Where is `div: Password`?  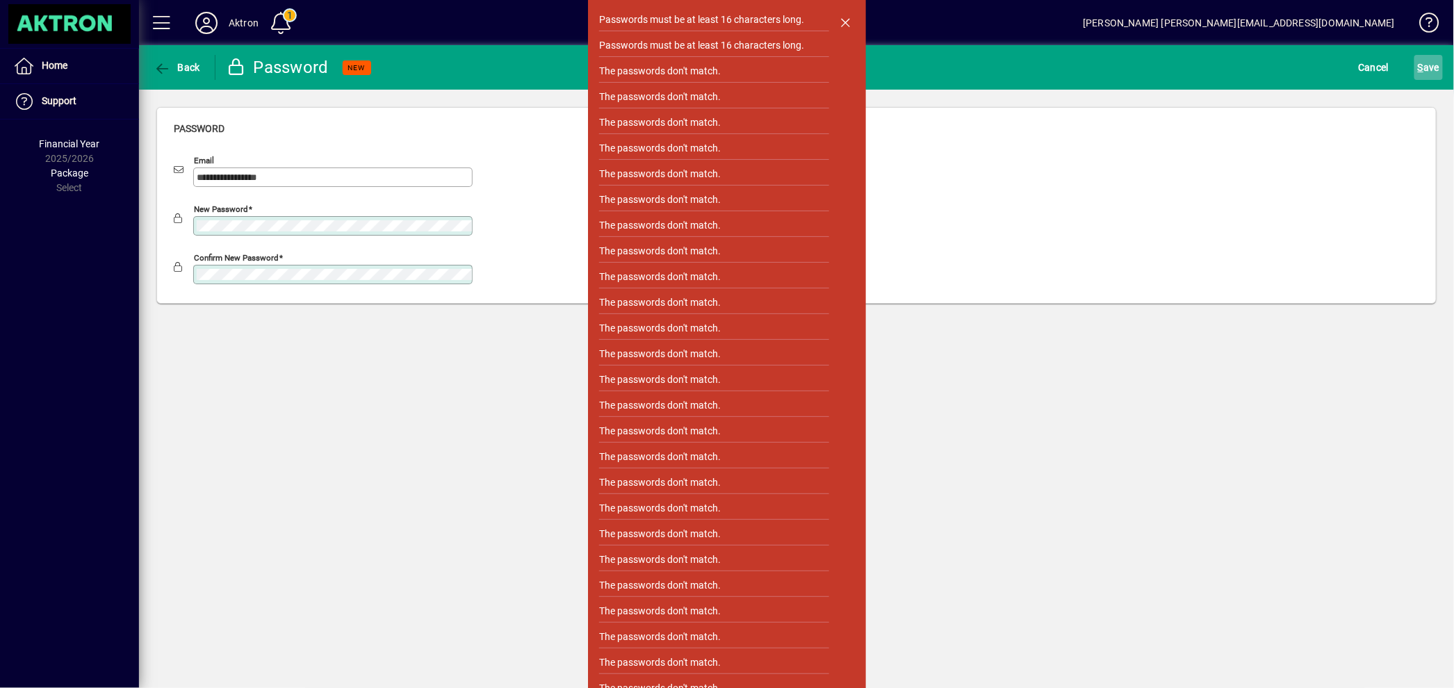
div: Password is located at coordinates (277, 67).